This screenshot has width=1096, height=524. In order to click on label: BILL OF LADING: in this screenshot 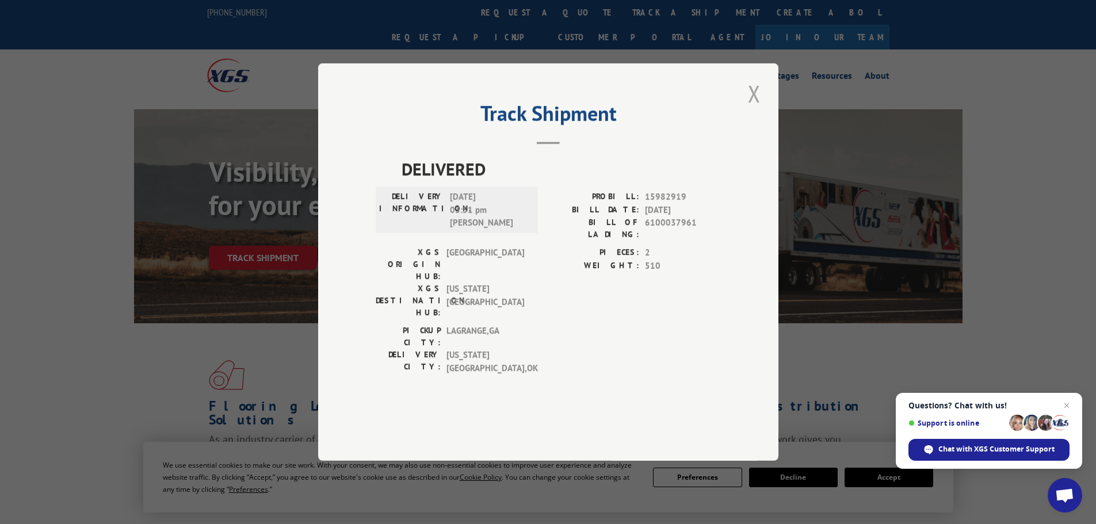, I will do `click(594, 228)`.